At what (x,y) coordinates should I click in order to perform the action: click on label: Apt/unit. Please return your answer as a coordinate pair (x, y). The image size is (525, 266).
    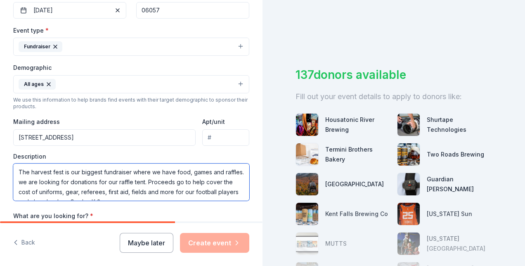
    Looking at the image, I should click on (213, 122).